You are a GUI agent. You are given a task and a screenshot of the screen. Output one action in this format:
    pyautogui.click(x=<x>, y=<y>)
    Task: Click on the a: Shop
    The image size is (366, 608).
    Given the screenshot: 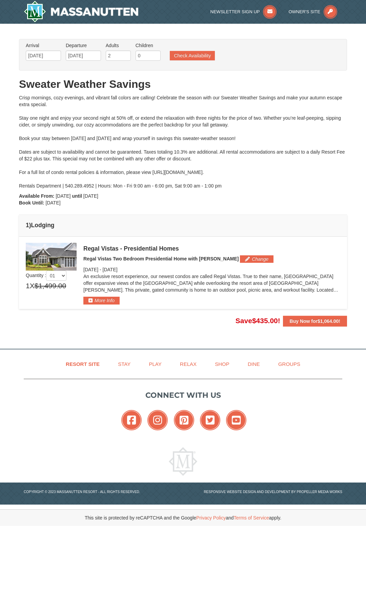 What is the action you would take?
    pyautogui.click(x=222, y=364)
    